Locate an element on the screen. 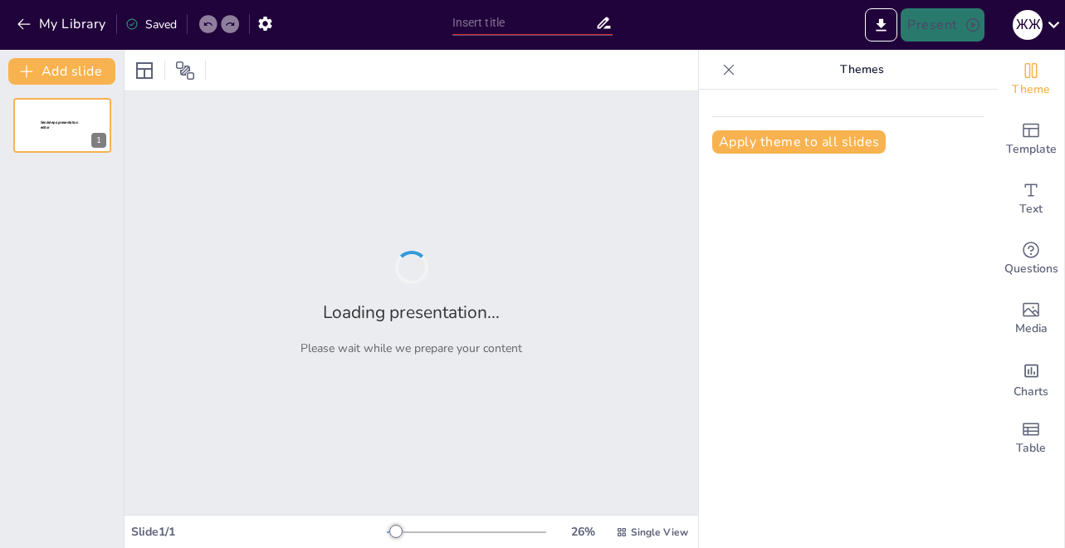  span: Theme is located at coordinates (1031, 90).